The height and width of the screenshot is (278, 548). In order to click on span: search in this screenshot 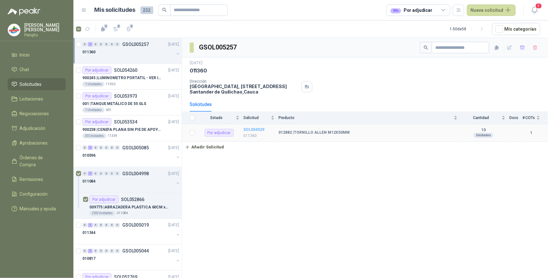, I will do `click(426, 48)`.